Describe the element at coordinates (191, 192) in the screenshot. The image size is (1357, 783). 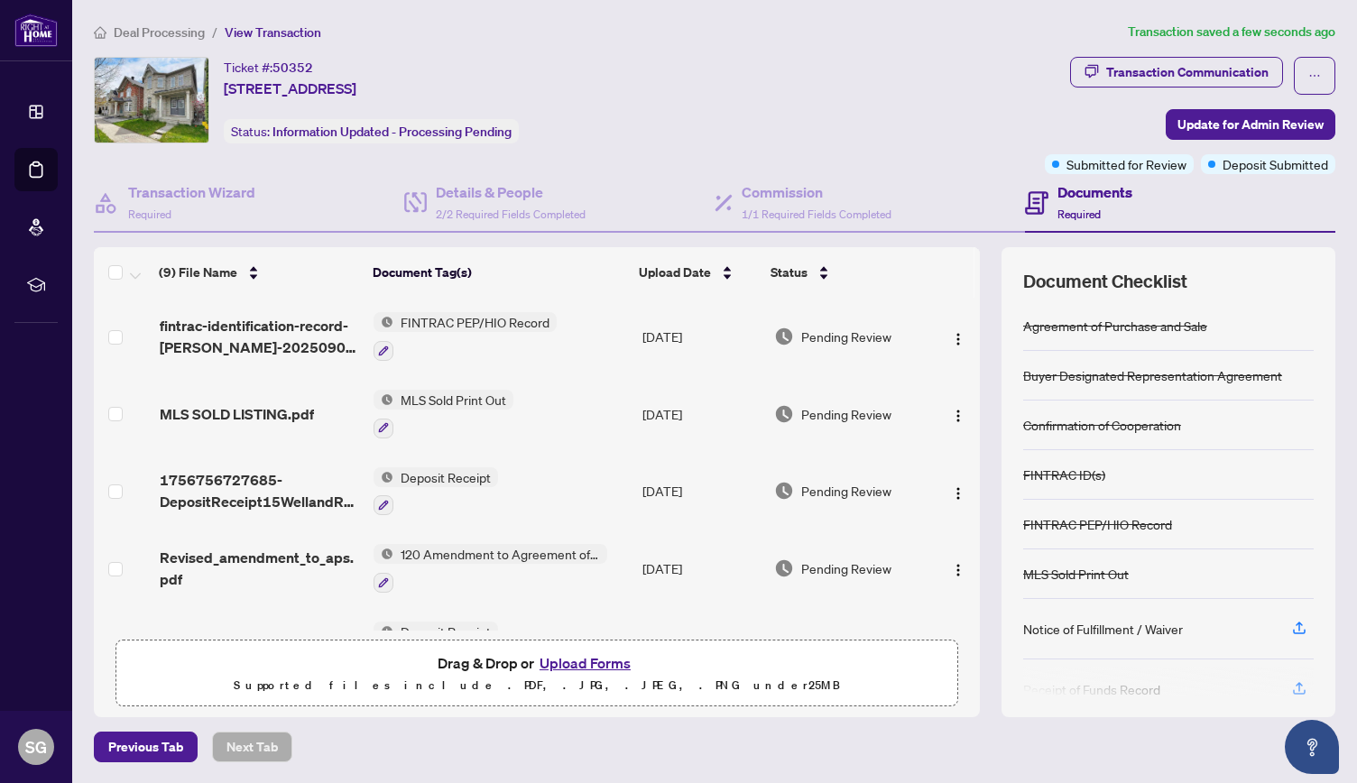
I see `h4: Transaction Wizard` at that location.